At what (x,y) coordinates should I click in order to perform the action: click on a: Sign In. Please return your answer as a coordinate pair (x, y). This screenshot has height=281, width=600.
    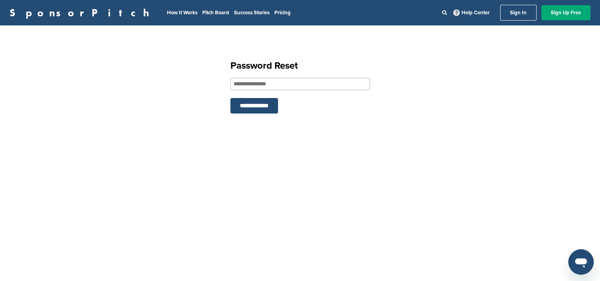
    Looking at the image, I should click on (518, 13).